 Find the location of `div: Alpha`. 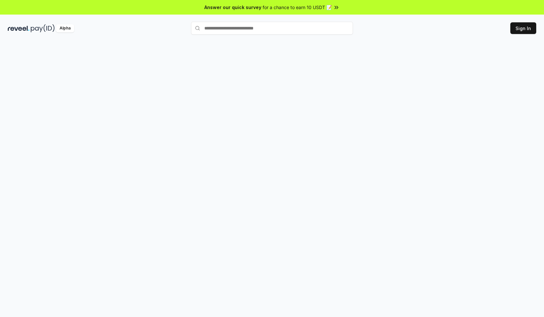

div: Alpha is located at coordinates (65, 28).